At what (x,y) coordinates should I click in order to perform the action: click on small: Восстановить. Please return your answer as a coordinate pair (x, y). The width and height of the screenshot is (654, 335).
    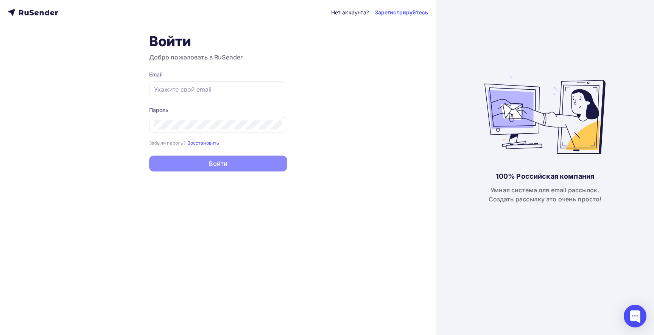
    Looking at the image, I should click on (203, 143).